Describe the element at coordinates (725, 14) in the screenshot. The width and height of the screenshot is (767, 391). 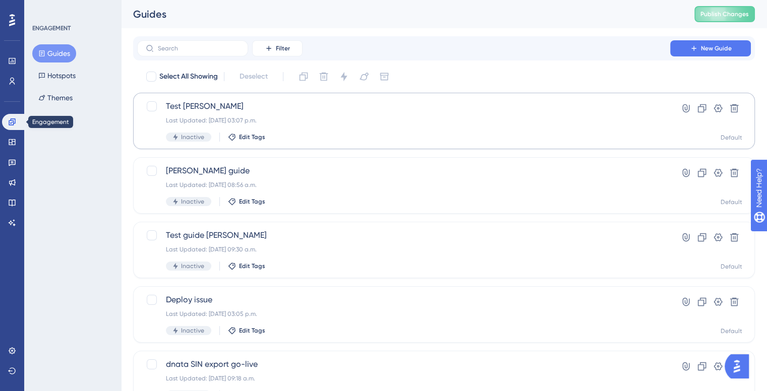
I see `span: Publish Changes` at that location.